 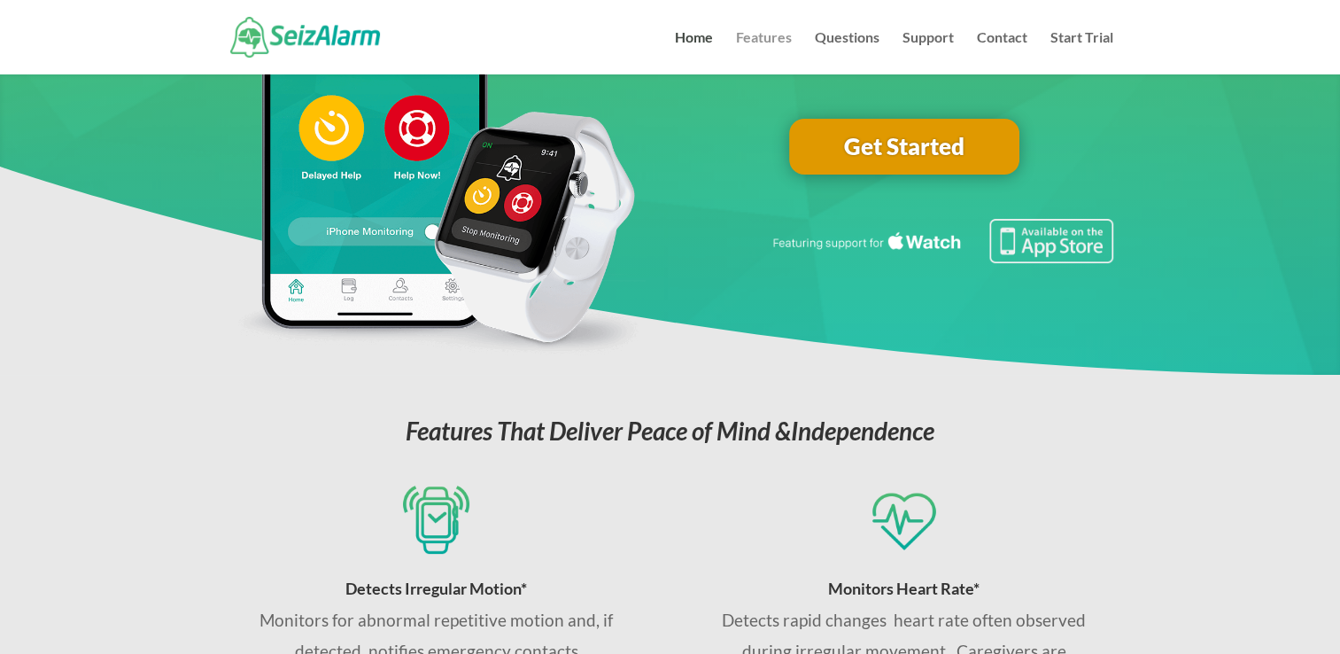 What do you see at coordinates (942, 256) in the screenshot?
I see `a: Featuring seizure detection support for the Apple Watch` at bounding box center [942, 256].